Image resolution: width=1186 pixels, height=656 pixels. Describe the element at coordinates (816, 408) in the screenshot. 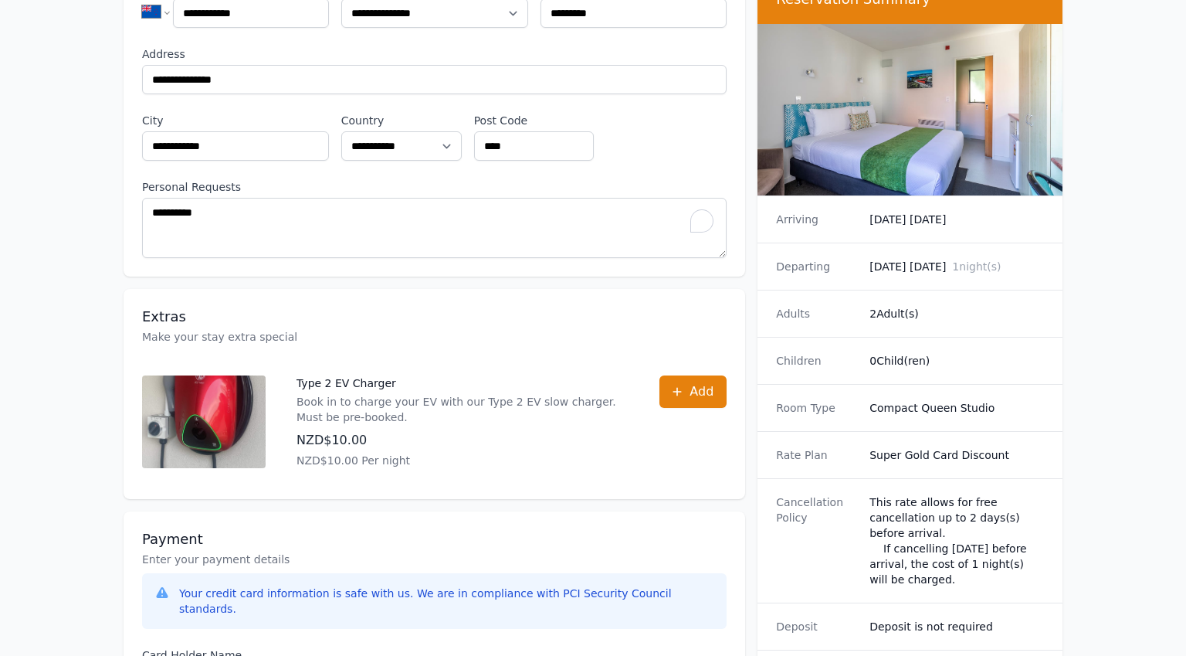

I see `dt: Room Type` at that location.